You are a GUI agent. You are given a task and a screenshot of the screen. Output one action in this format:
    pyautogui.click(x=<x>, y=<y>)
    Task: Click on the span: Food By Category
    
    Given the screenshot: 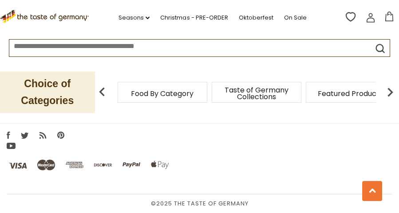 What is the action you would take?
    pyautogui.click(x=162, y=93)
    